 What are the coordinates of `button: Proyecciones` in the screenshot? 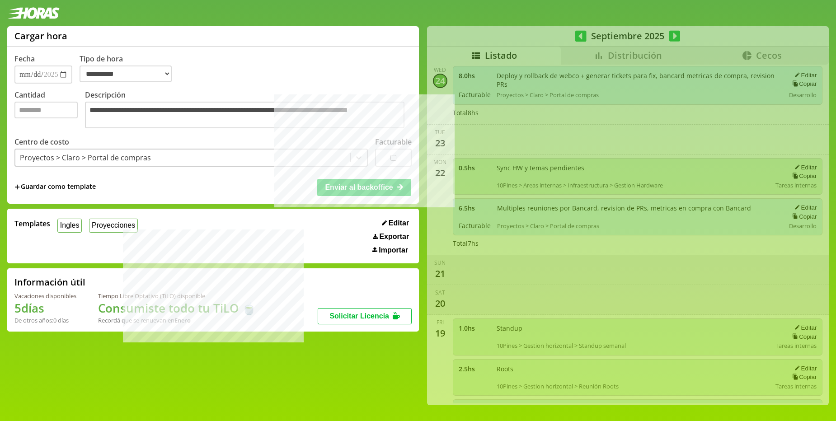 It's located at (113, 226).